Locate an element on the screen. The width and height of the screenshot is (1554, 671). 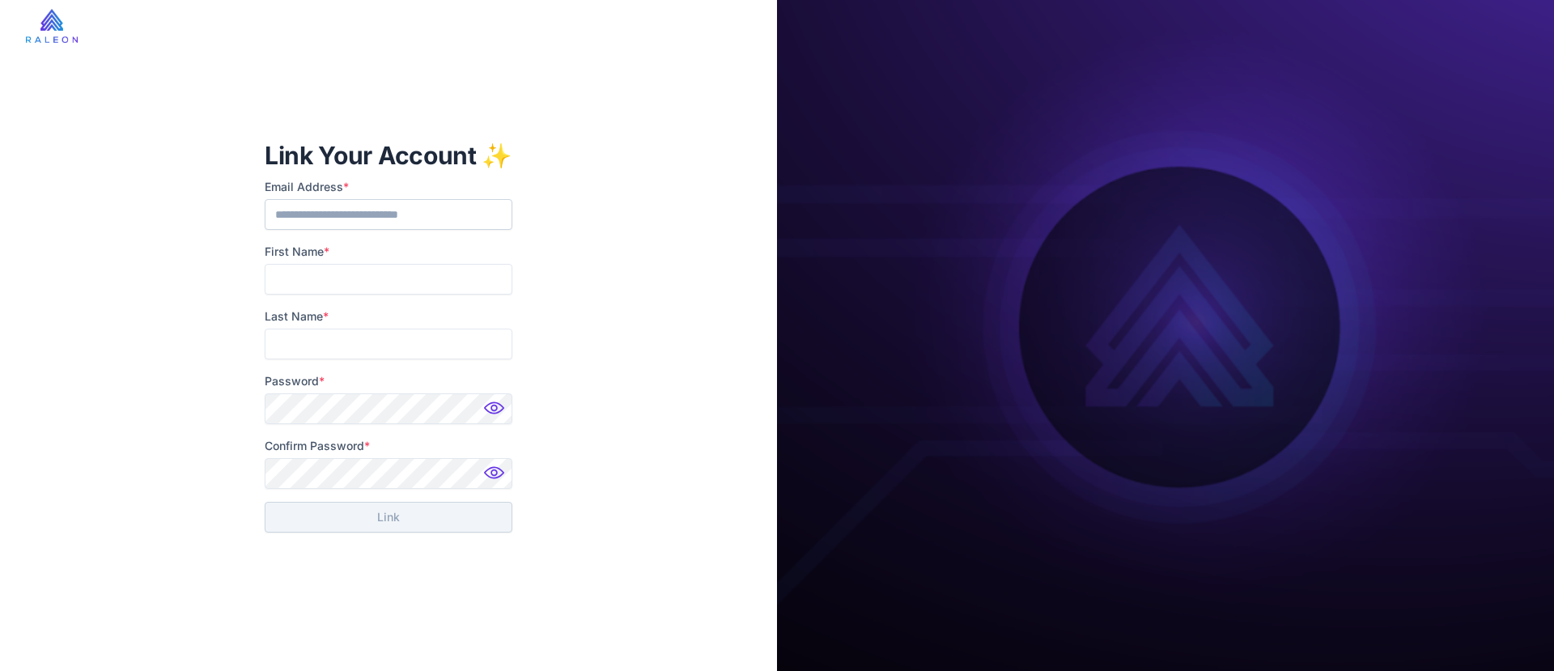
button: Link is located at coordinates (389, 517).